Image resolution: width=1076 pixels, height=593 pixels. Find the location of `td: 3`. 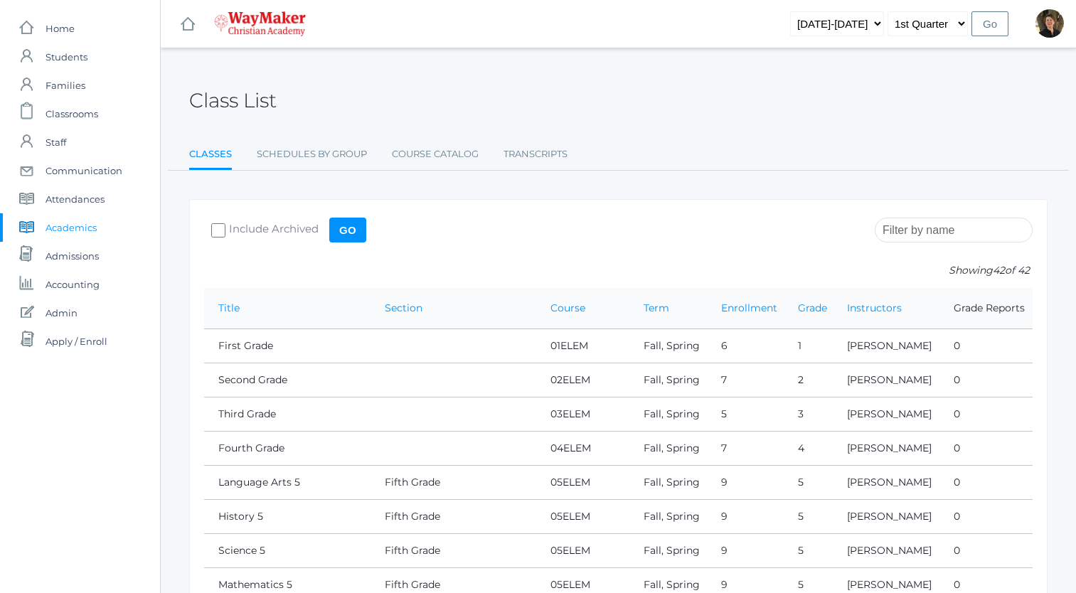

td: 3 is located at coordinates (808, 415).